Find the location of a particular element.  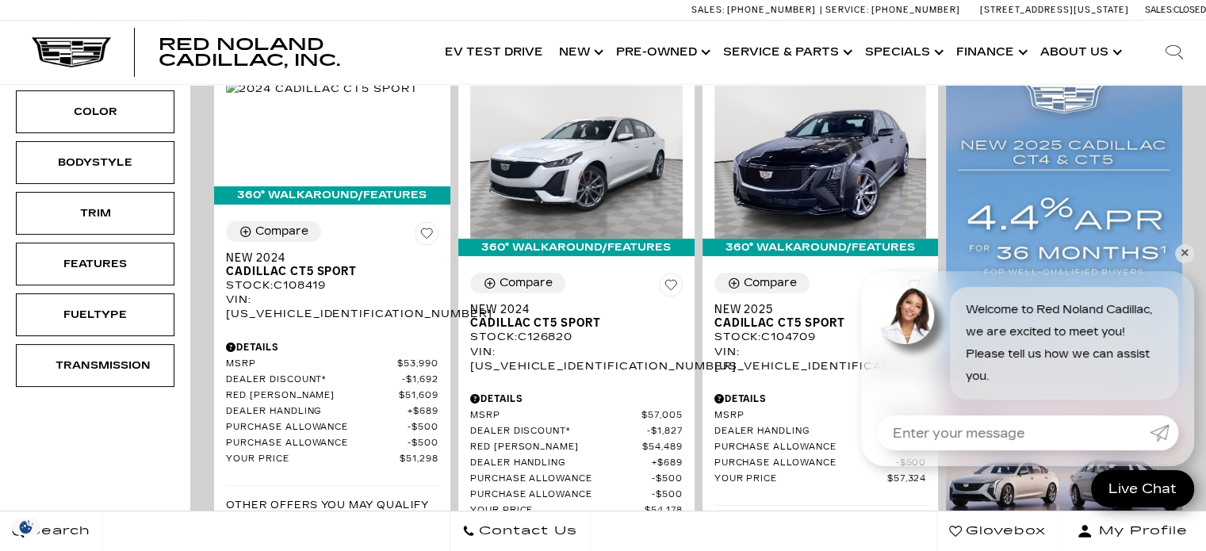

span: Dealer Discount* is located at coordinates (314, 380).